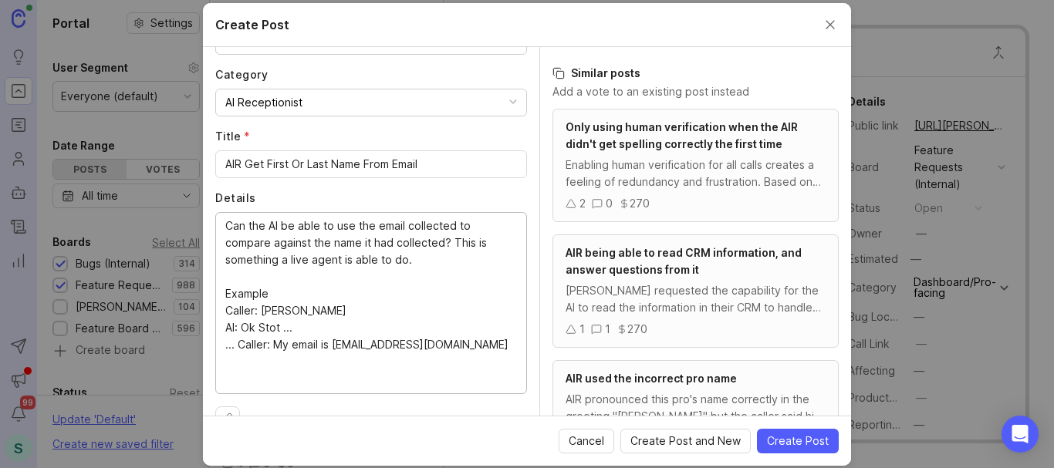 Image resolution: width=1054 pixels, height=468 pixels. Describe the element at coordinates (371, 303) in the screenshot. I see `textarea: Can the AI be able to use the email collected to compare against the name it had collected? This ...` at that location.